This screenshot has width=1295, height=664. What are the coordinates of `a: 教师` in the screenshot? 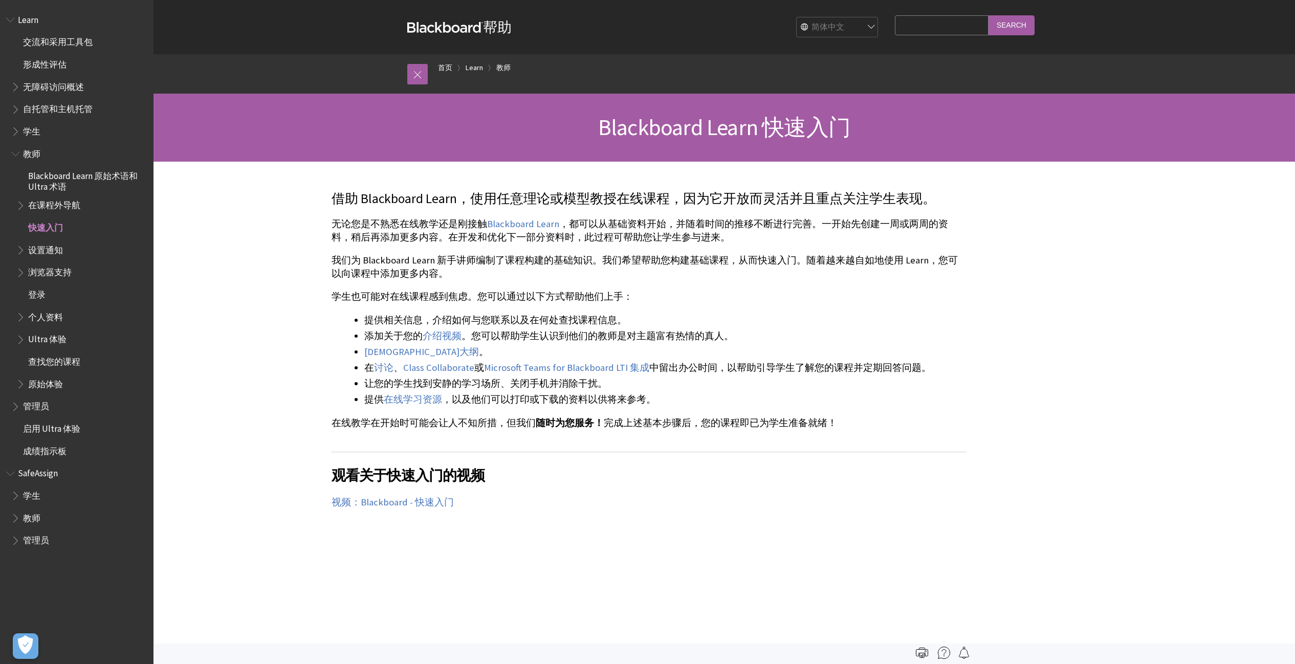 It's located at (504, 68).